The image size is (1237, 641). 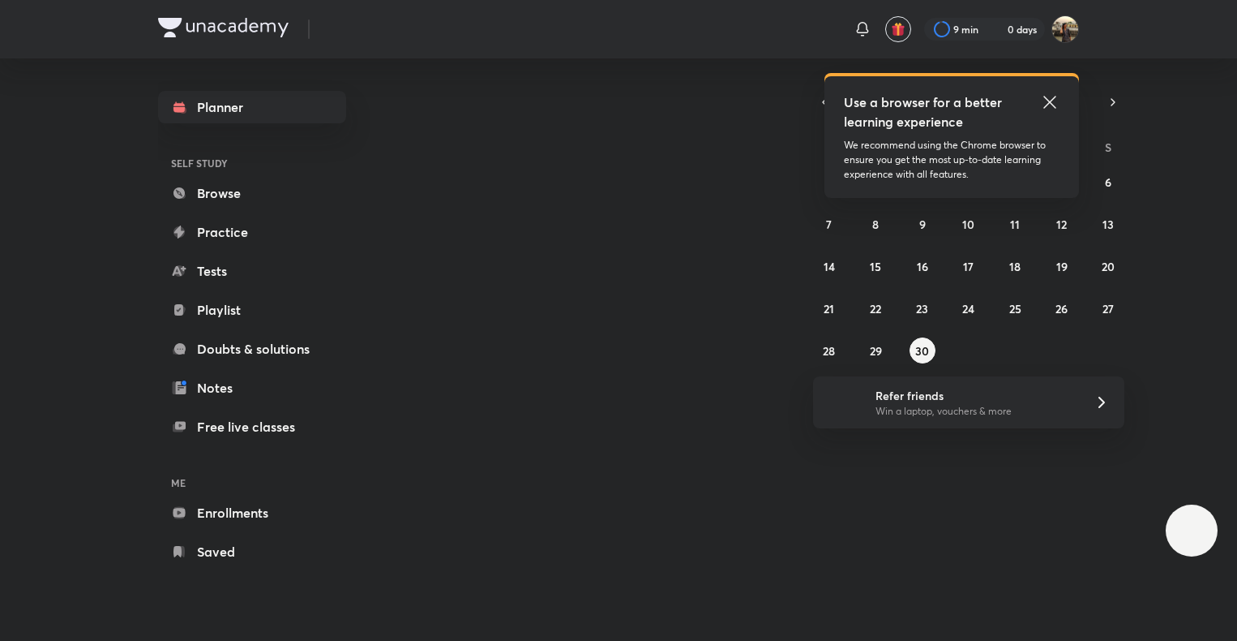 I want to click on abbr: September 26, 2025, so click(x=1062, y=308).